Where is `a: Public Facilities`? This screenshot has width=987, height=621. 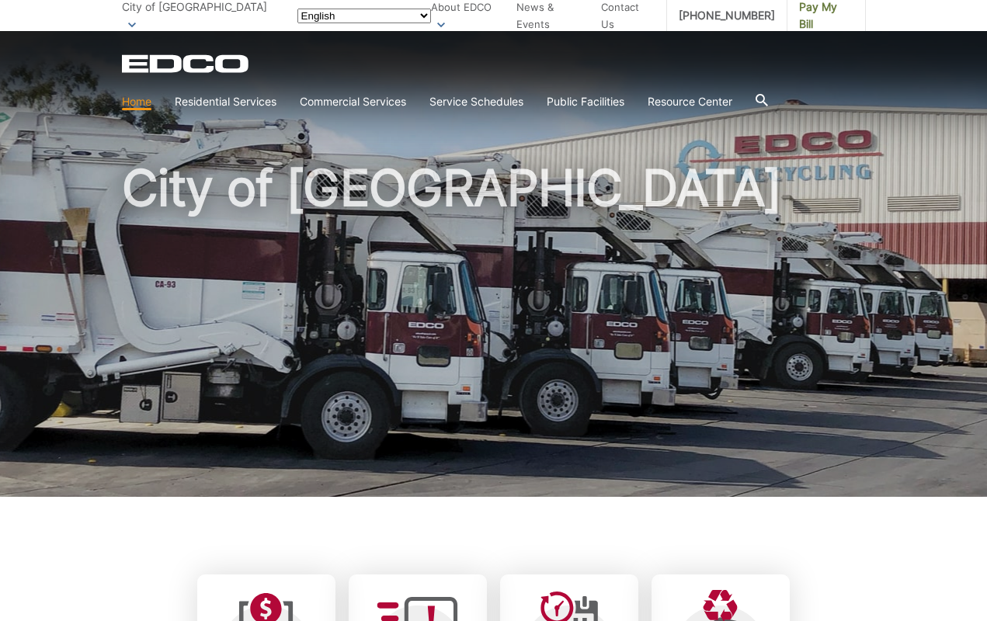
a: Public Facilities is located at coordinates (585, 102).